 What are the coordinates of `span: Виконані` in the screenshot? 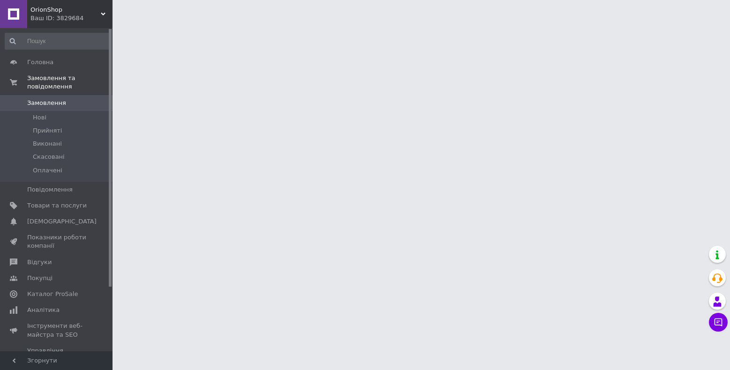 It's located at (47, 144).